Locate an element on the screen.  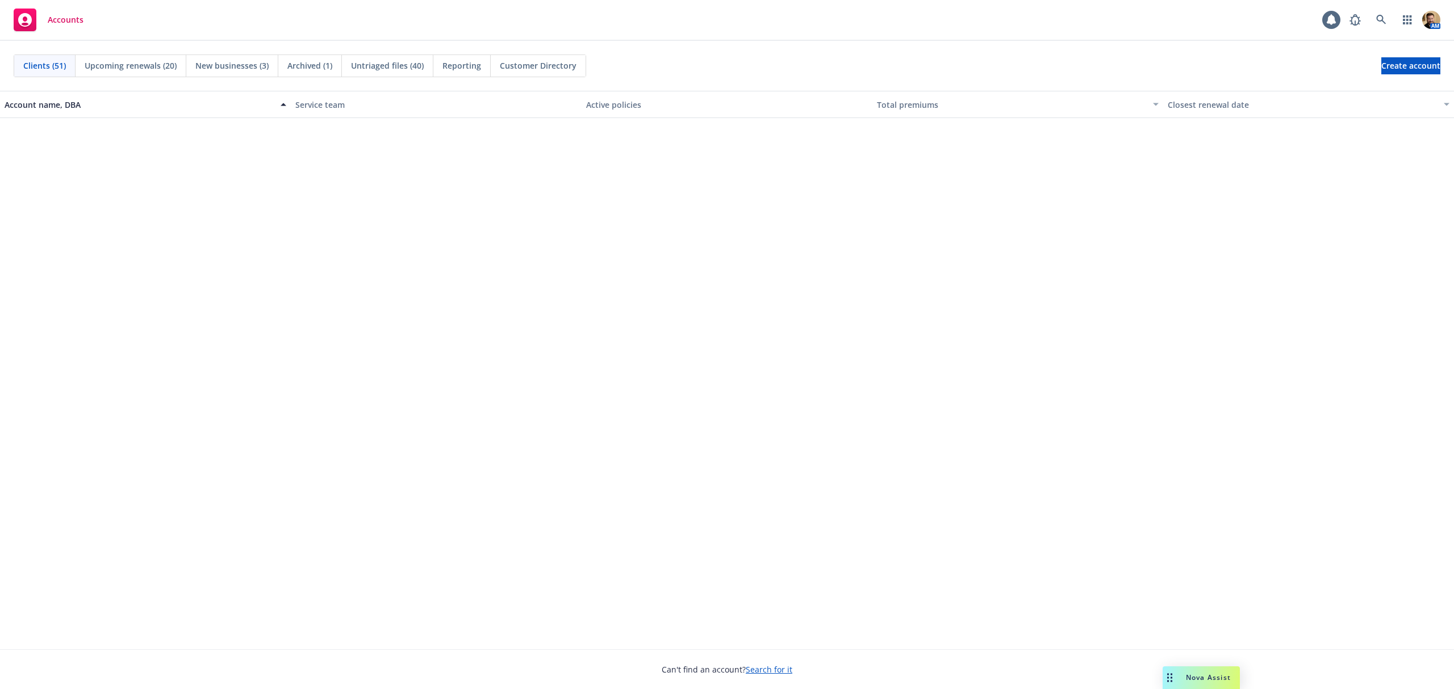
span: Untriaged files (40) is located at coordinates (387, 65).